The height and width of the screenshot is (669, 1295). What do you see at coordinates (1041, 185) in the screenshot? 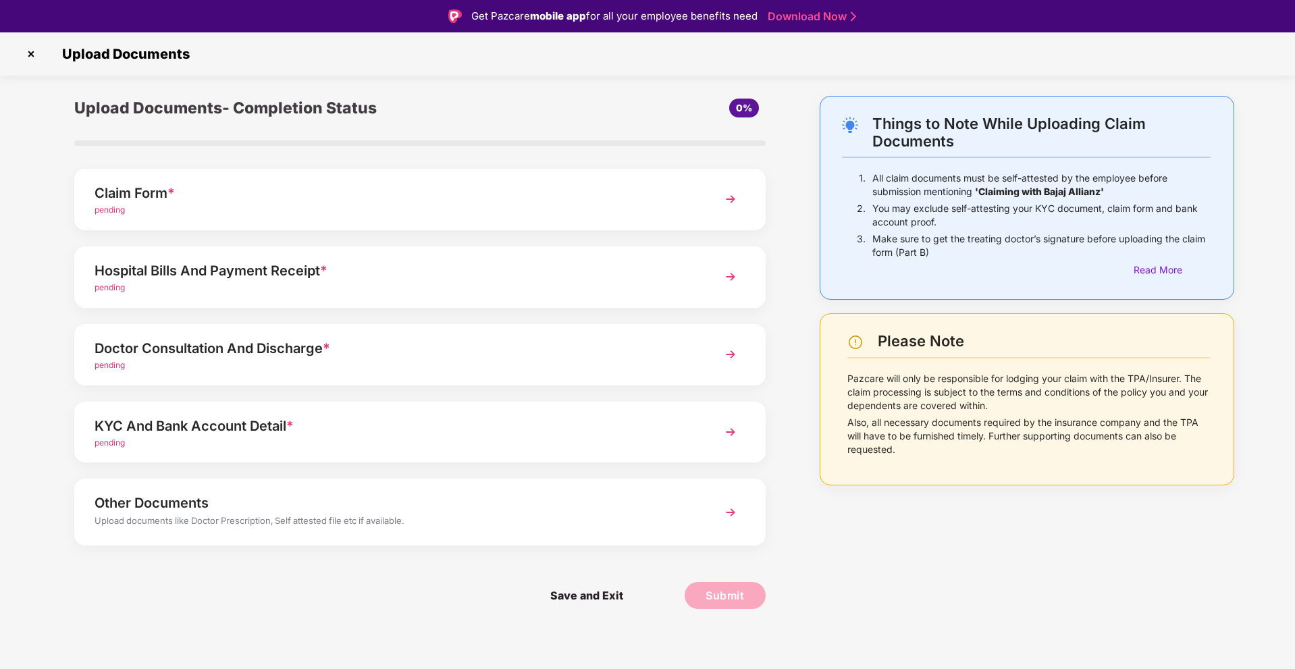
I see `p: All claim documents must be self-attested by the employee before submission mentioning` at bounding box center [1041, 185].